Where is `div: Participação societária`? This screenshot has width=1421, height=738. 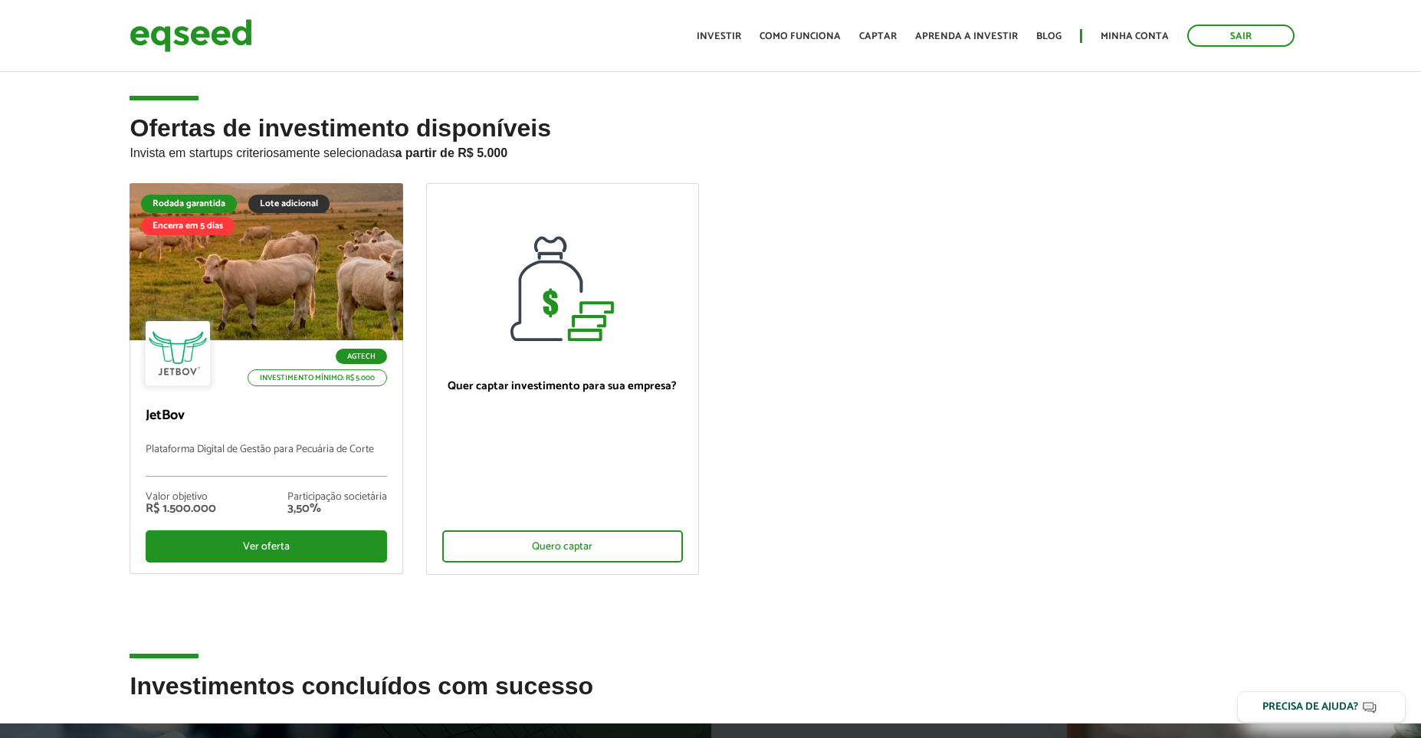 div: Participação societária is located at coordinates (337, 497).